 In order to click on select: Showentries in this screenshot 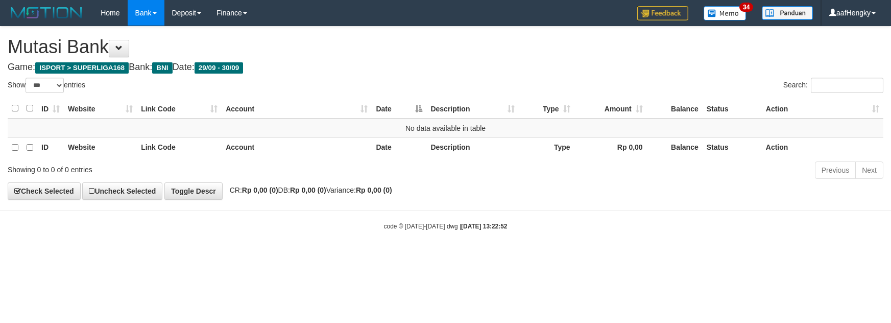, I will do `click(44, 85)`.